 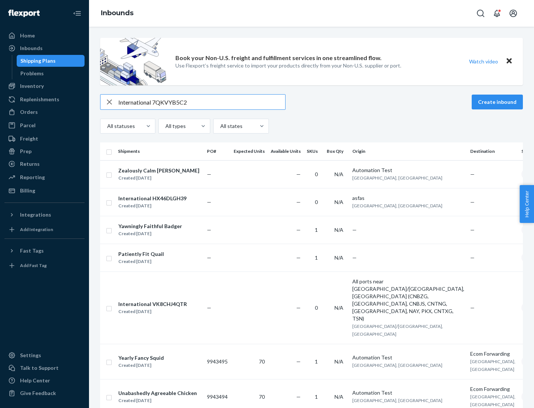 I want to click on div: Shipping Plans, so click(x=38, y=61).